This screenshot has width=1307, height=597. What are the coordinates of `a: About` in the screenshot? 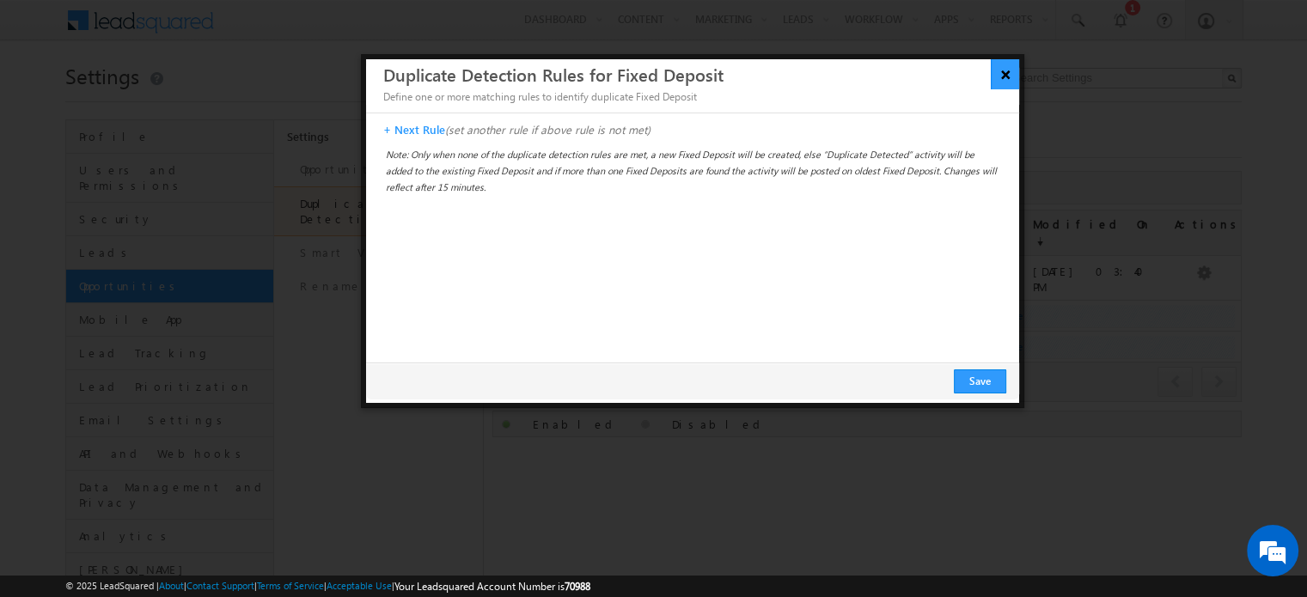 It's located at (171, 585).